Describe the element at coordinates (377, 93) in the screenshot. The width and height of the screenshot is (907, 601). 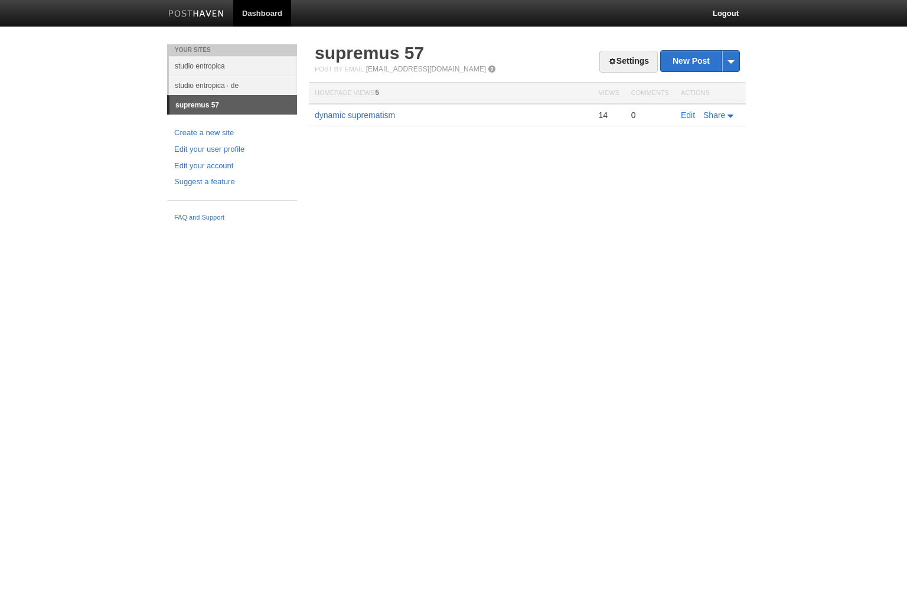
I see `span: 5` at that location.